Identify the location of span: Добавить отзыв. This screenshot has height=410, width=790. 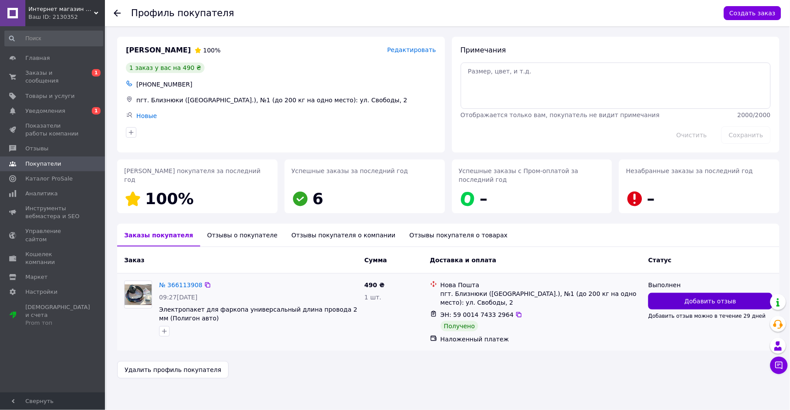
(710, 301).